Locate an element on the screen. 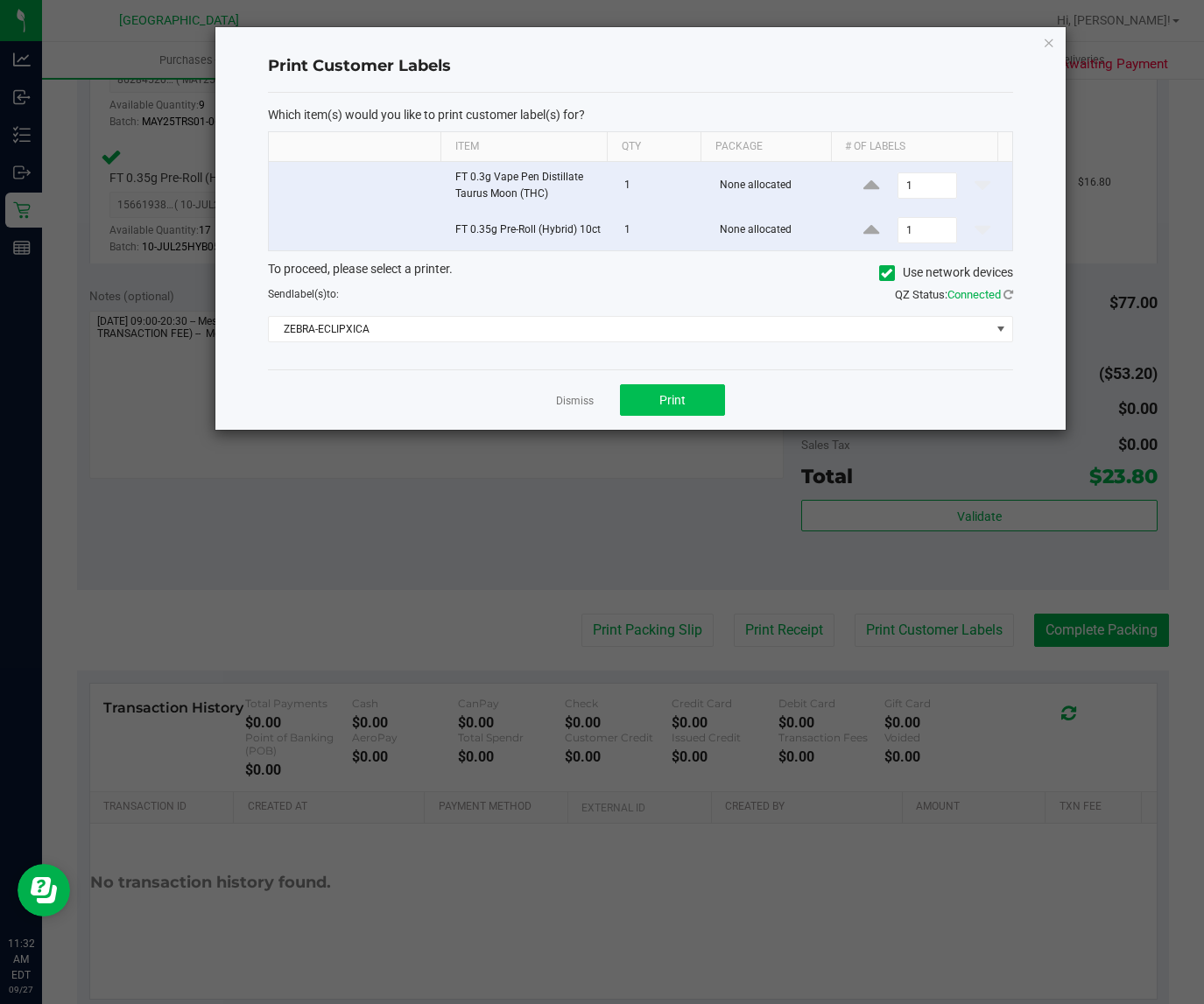 The image size is (1204, 1004). th: # of labels is located at coordinates (914, 147).